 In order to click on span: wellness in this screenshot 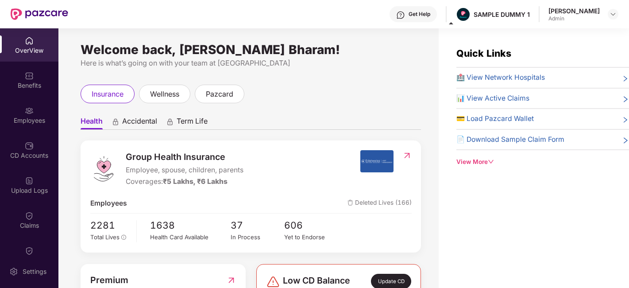, I will do `click(165, 94)`.